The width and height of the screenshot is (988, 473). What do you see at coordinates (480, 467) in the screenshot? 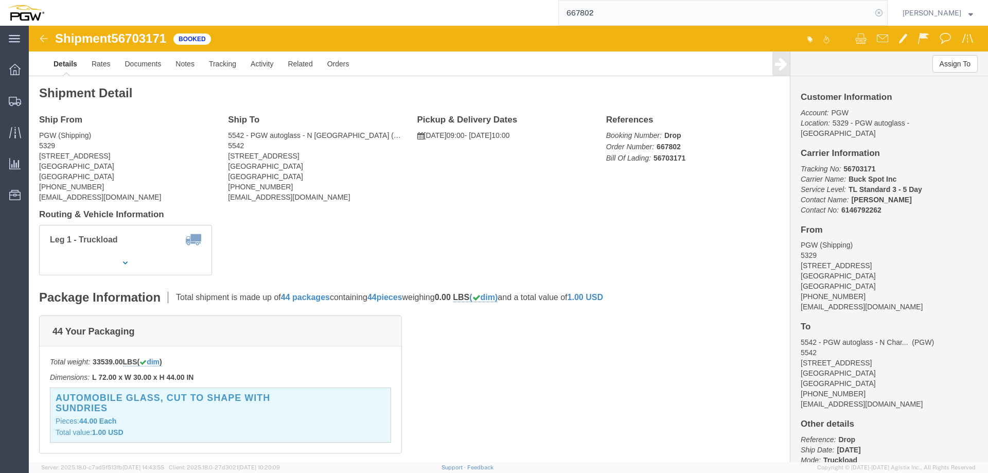
I see `a: Feedback` at bounding box center [480, 467].